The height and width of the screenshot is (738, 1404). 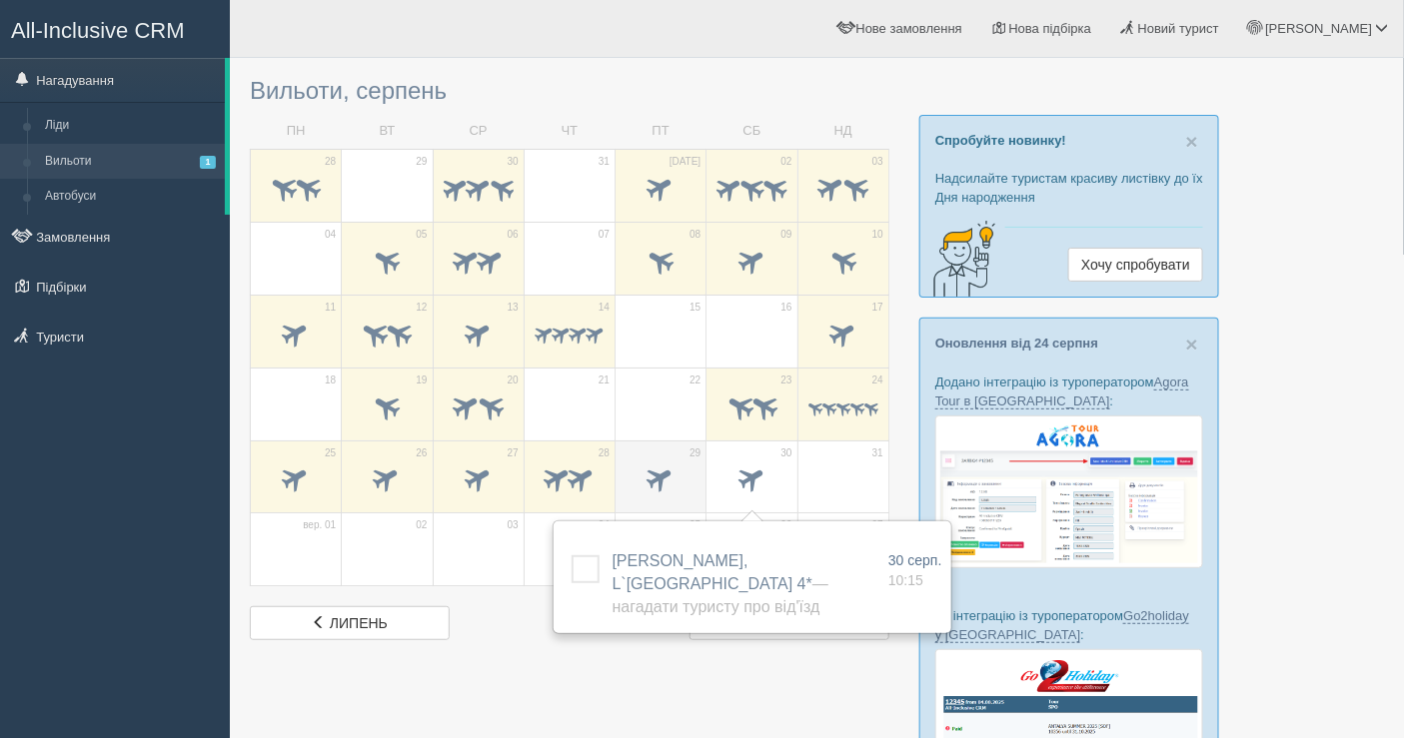 I want to click on td: ПН, so click(x=296, y=131).